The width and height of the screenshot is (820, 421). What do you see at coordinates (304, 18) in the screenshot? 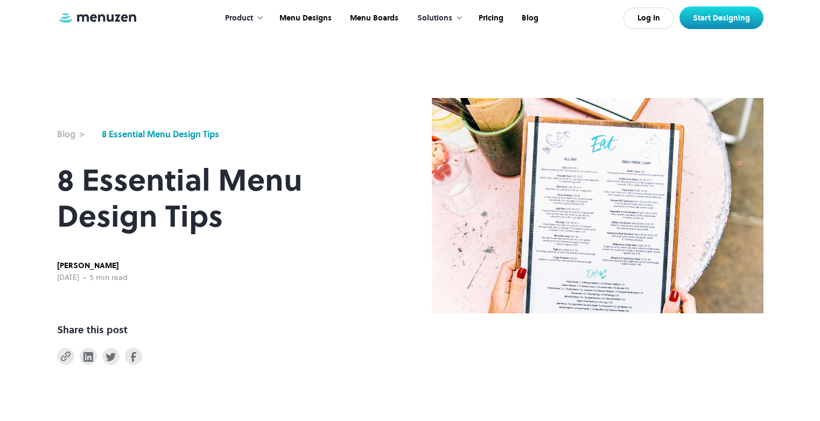
I see `a: Menu Designs` at bounding box center [304, 18].